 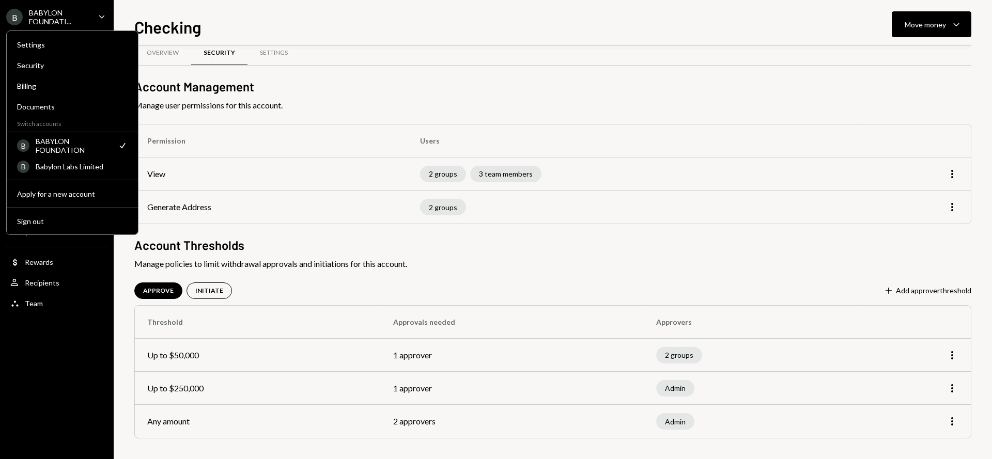 What do you see at coordinates (163, 53) in the screenshot?
I see `div: Overview` at bounding box center [163, 53].